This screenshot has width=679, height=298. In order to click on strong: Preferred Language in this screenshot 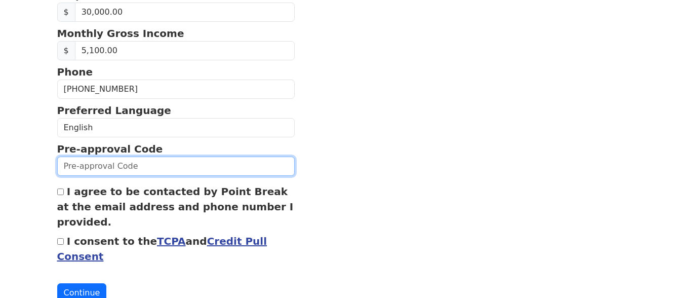, I will do `click(114, 110)`.